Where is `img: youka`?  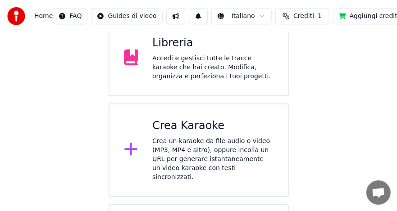
img: youka is located at coordinates (16, 16).